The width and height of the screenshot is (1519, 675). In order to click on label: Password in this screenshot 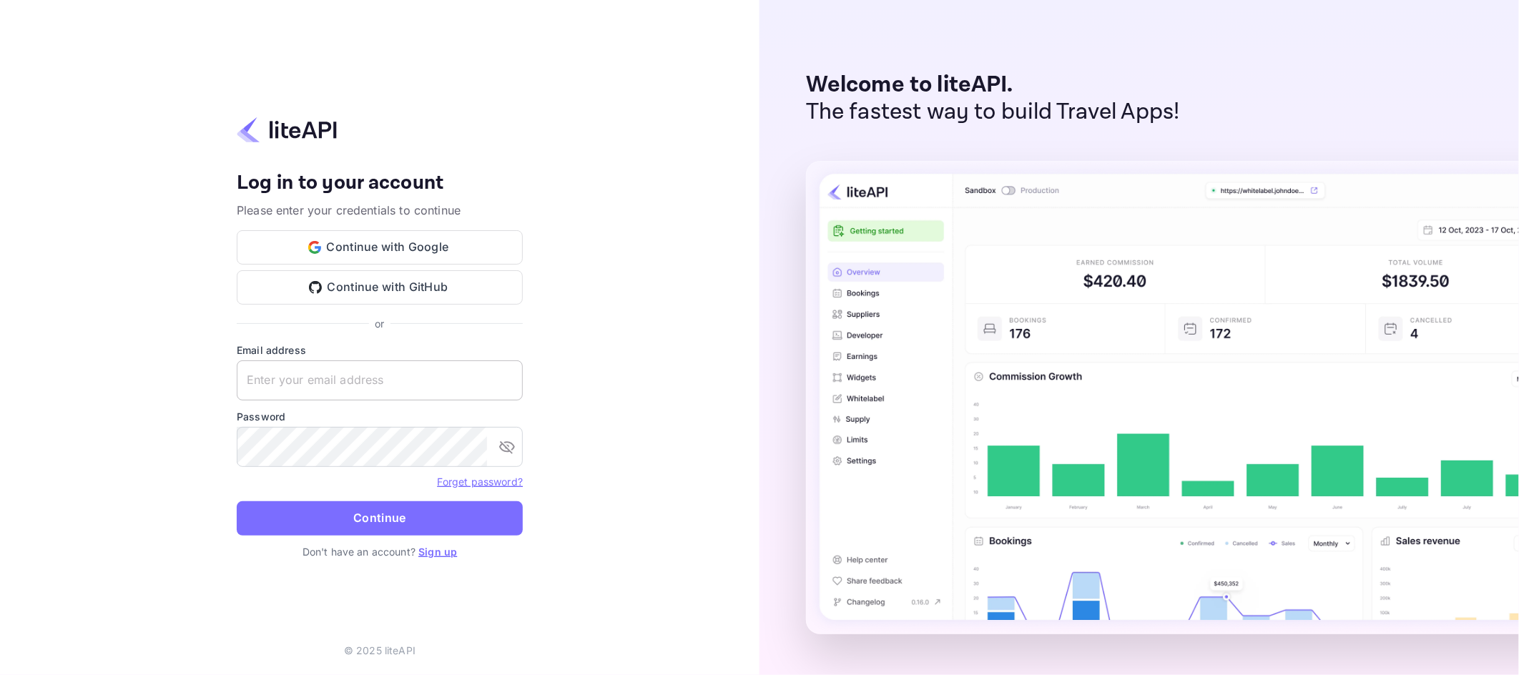, I will do `click(380, 416)`.